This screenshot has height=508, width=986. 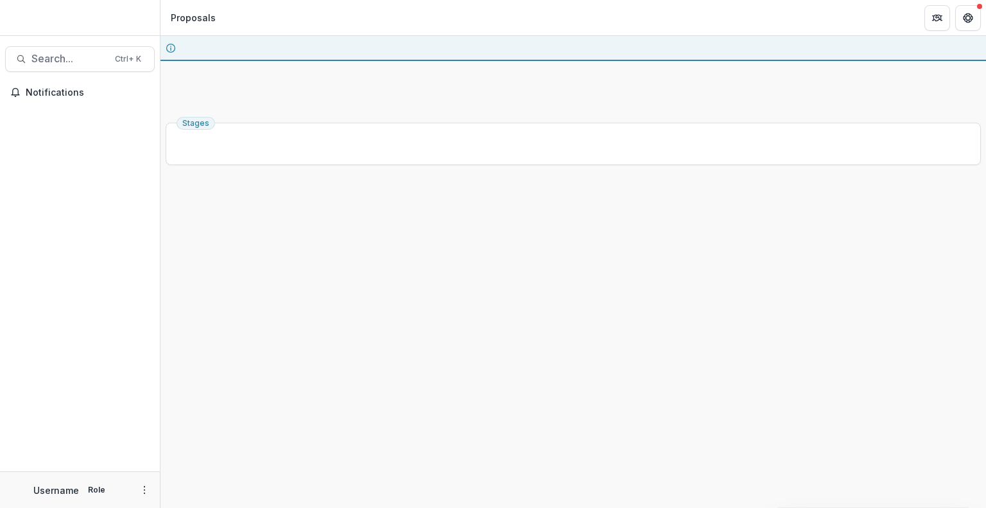 I want to click on button: More, so click(x=144, y=490).